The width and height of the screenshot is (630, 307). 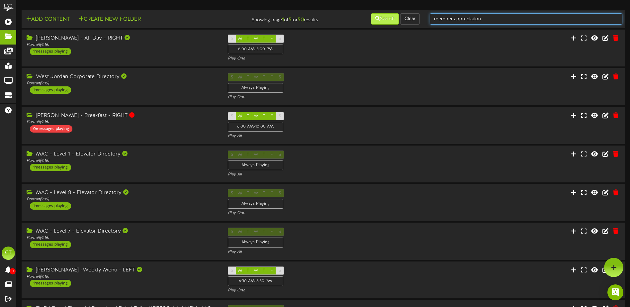 What do you see at coordinates (410, 19) in the screenshot?
I see `button: Clear` at bounding box center [410, 19].